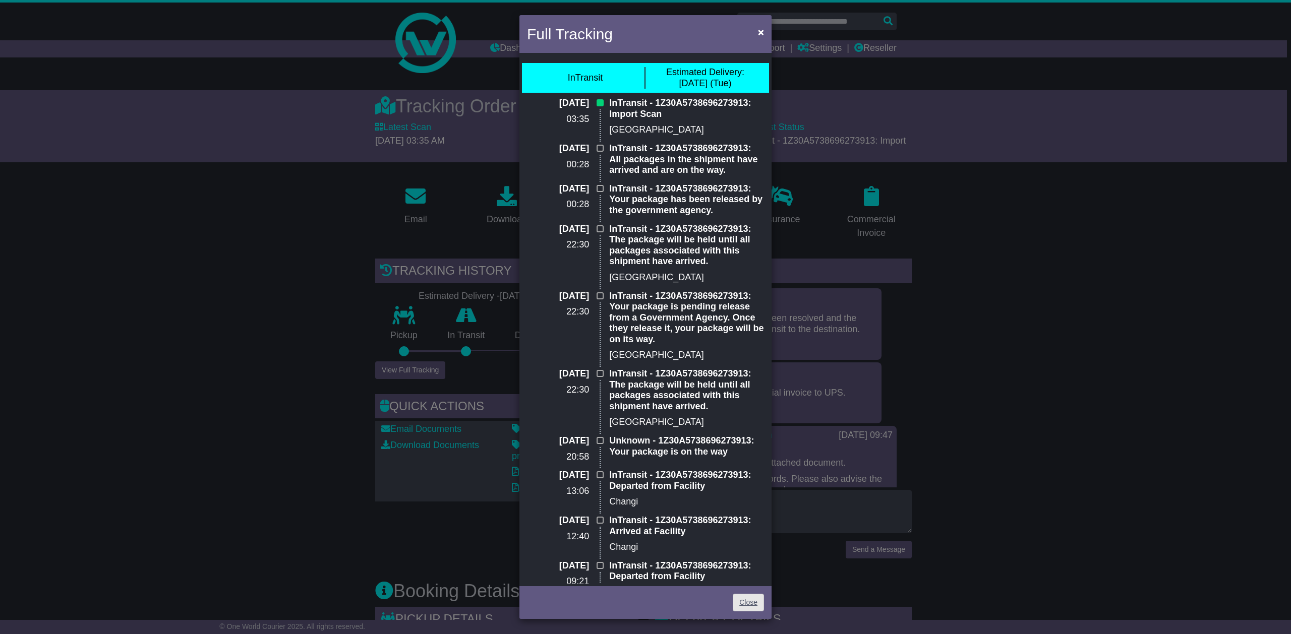  I want to click on p: InTransit - 1Z30A5738696273913: Your package has been released by the government agency., so click(686, 200).